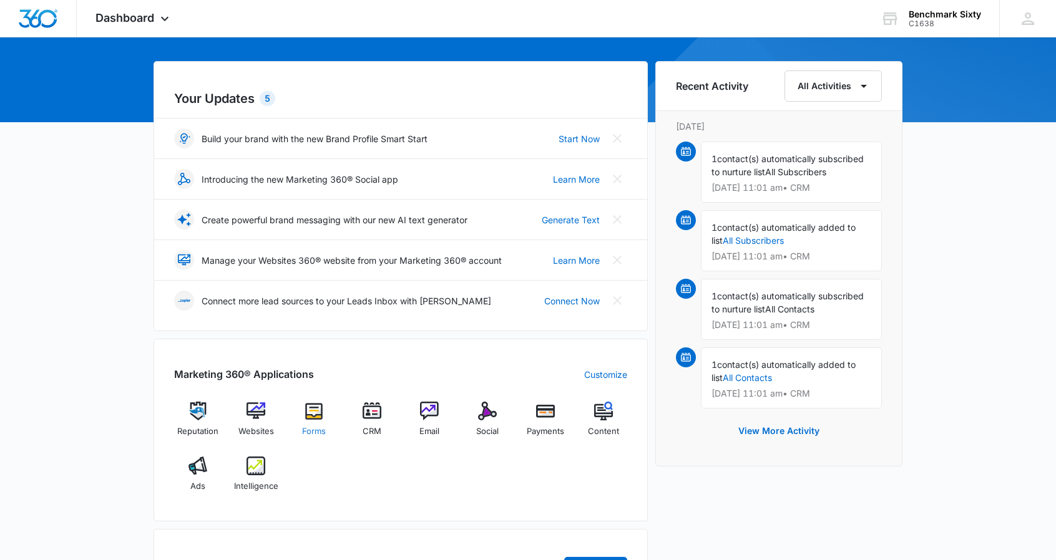  What do you see at coordinates (604, 432) in the screenshot?
I see `span: Content` at bounding box center [604, 432].